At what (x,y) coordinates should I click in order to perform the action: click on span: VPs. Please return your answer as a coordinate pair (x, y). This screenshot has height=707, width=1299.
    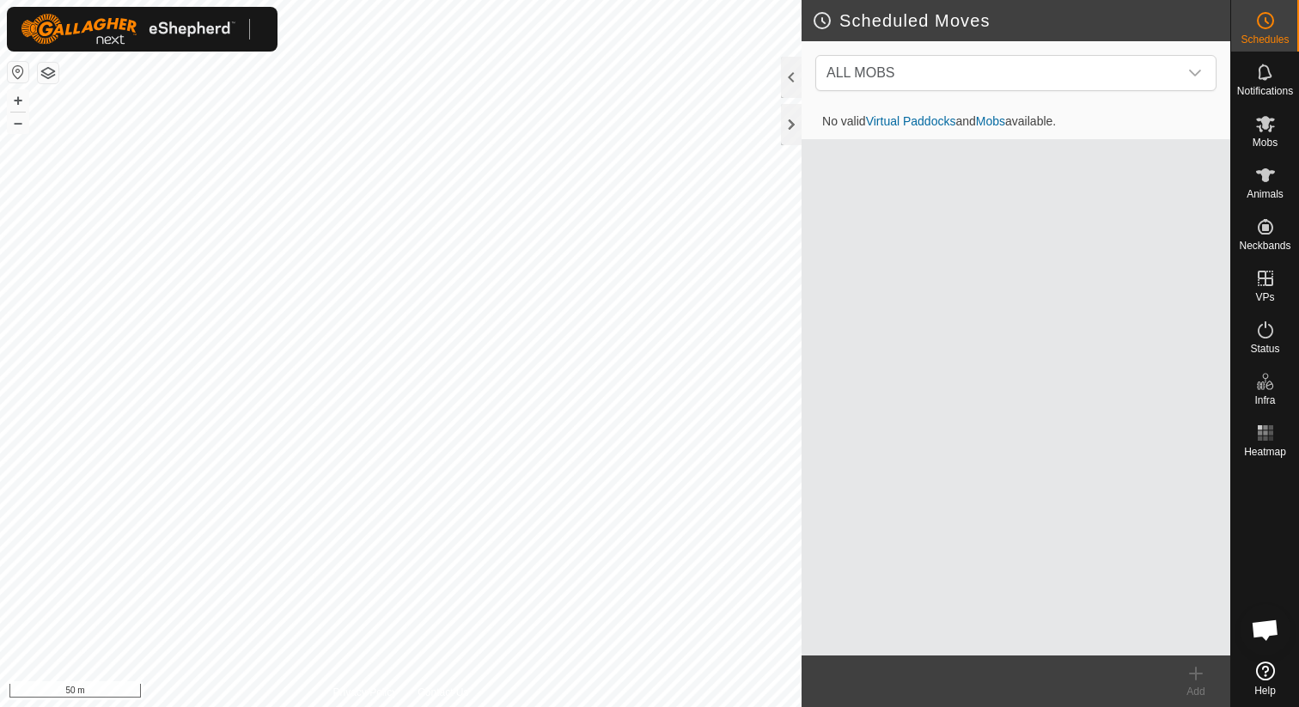
    Looking at the image, I should click on (1264, 297).